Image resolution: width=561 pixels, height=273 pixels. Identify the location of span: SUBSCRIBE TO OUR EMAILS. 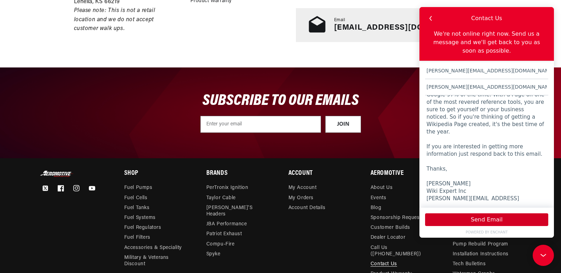
(280, 101).